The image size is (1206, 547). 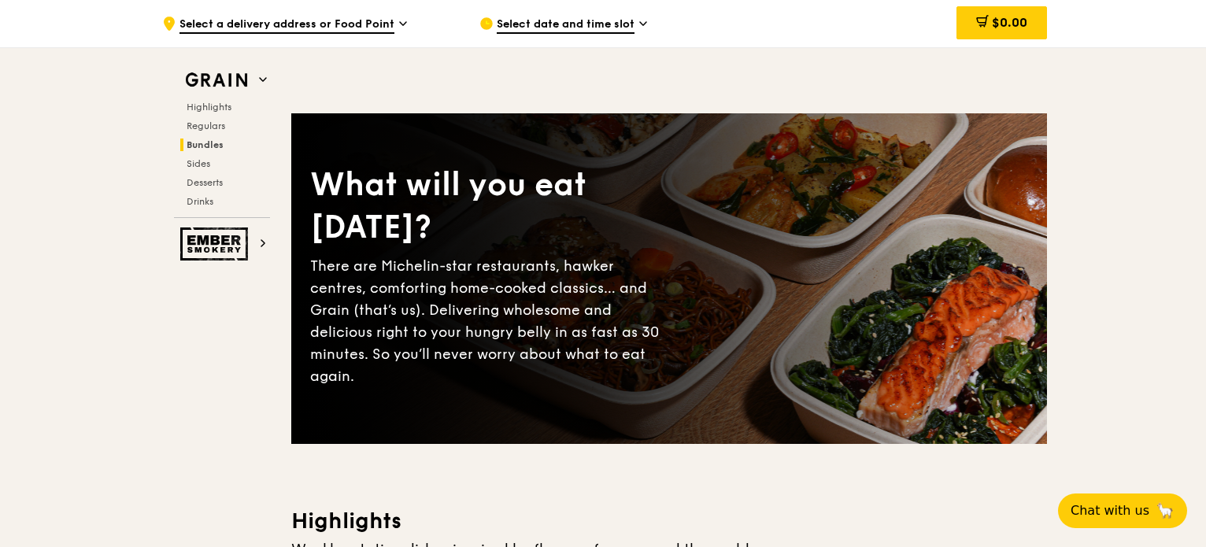 I want to click on span: Sides, so click(x=198, y=164).